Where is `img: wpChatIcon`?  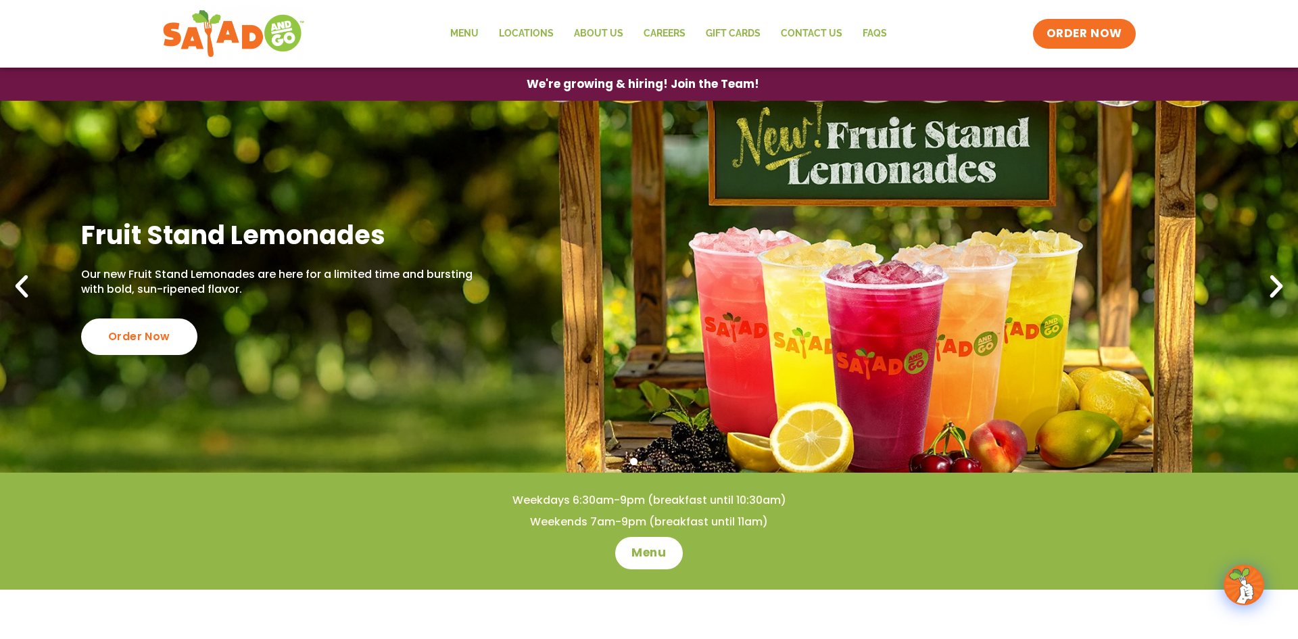 img: wpChatIcon is located at coordinates (1244, 585).